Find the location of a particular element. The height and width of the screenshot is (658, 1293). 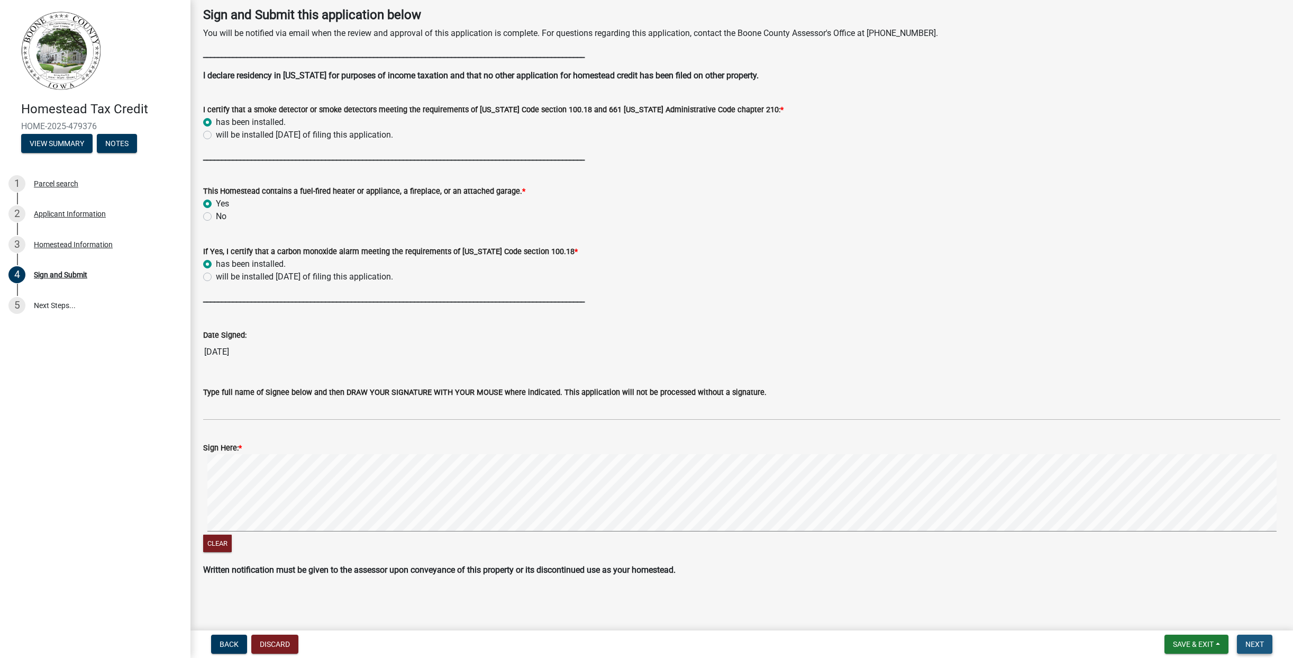

div: 3 is located at coordinates (17, 244).